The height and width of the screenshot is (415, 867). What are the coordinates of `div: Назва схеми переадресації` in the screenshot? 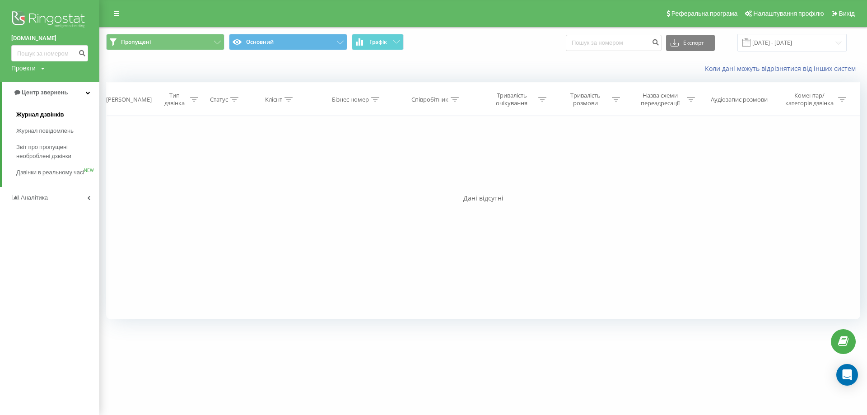 It's located at (660, 99).